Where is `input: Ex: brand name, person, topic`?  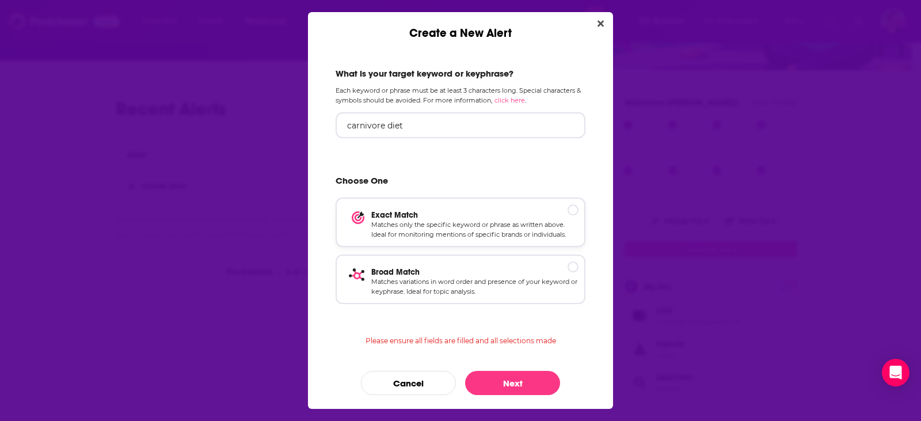
input: Ex: brand name, person, topic is located at coordinates (460, 125).